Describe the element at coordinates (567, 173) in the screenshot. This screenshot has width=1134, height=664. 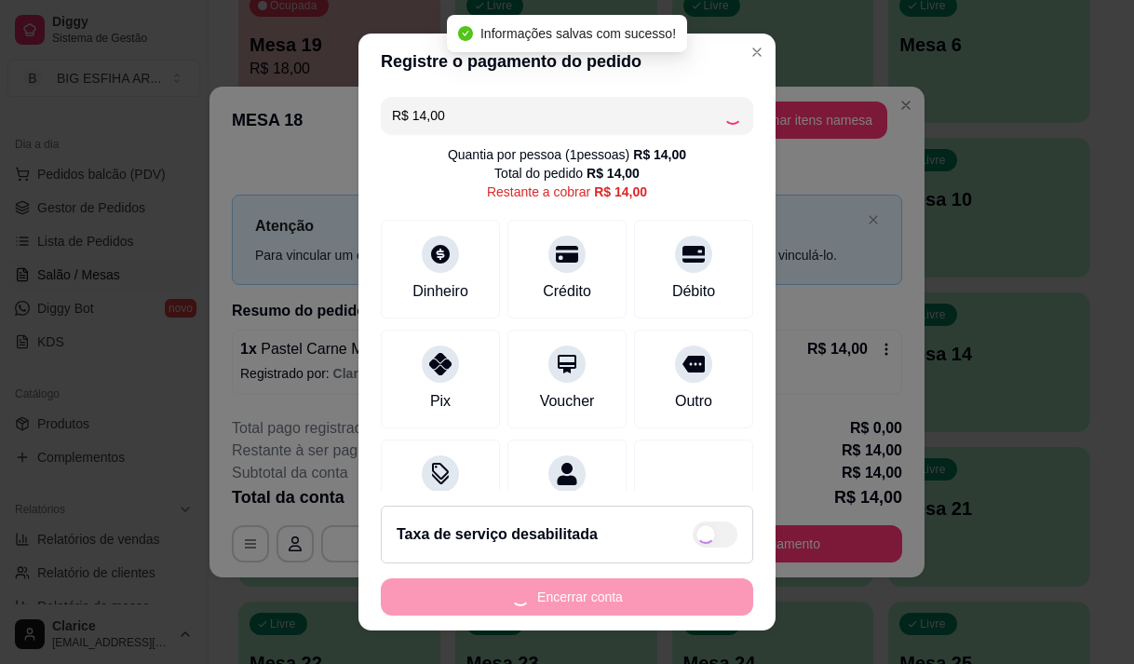
I see `div: Total do pedido` at that location.